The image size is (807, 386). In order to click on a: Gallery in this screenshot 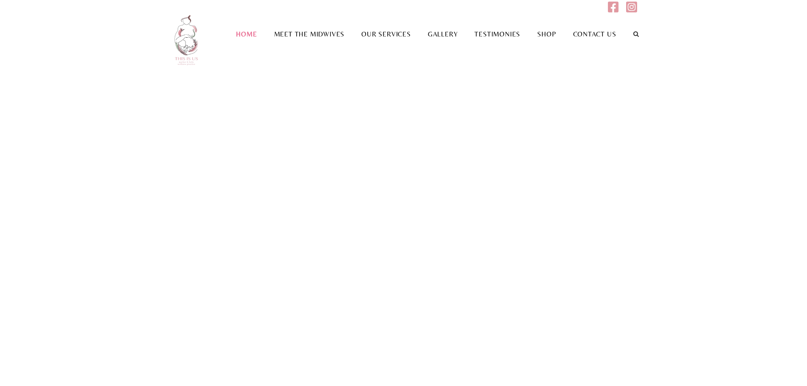, I will do `click(443, 34)`.